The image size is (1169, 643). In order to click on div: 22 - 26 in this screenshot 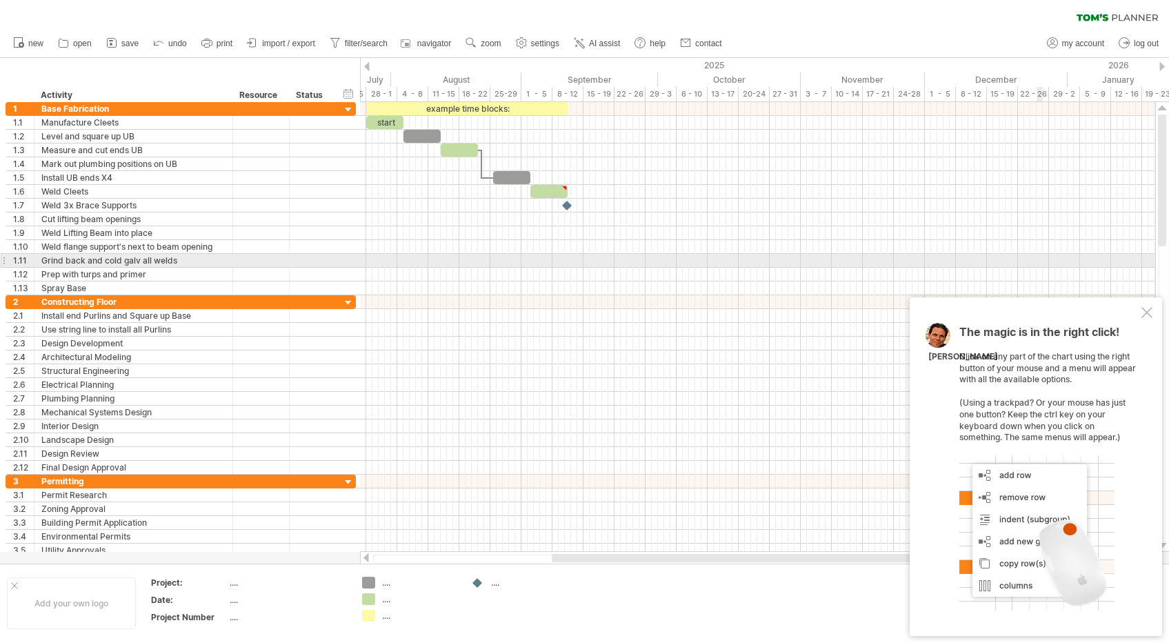, I will do `click(630, 94)`.